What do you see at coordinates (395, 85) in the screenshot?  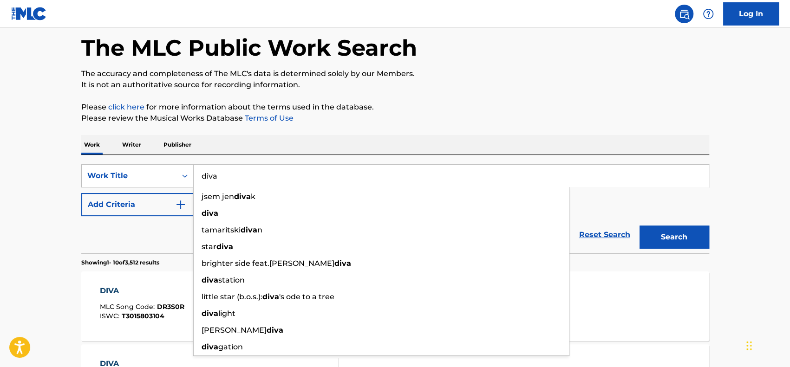 I see `p: It is not an authoritative source for recording information.` at bounding box center [395, 85].